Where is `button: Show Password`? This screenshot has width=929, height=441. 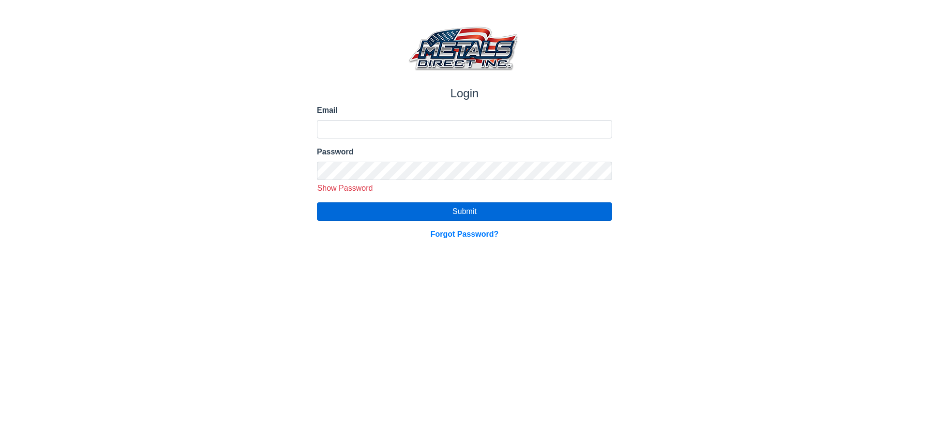 button: Show Password is located at coordinates (345, 188).